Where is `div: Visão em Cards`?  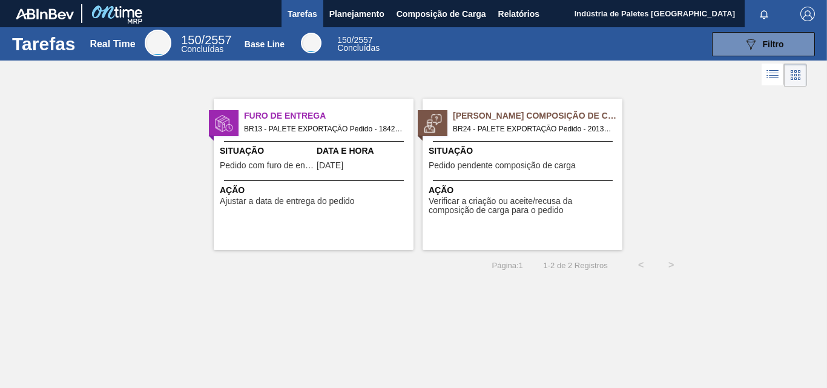 div: Visão em Cards is located at coordinates (796, 75).